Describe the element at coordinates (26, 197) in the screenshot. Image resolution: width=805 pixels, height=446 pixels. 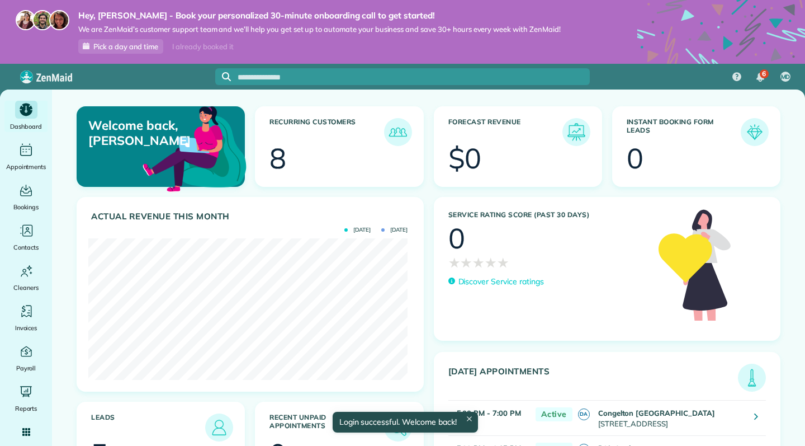
I see `a: Bookings` at that location.